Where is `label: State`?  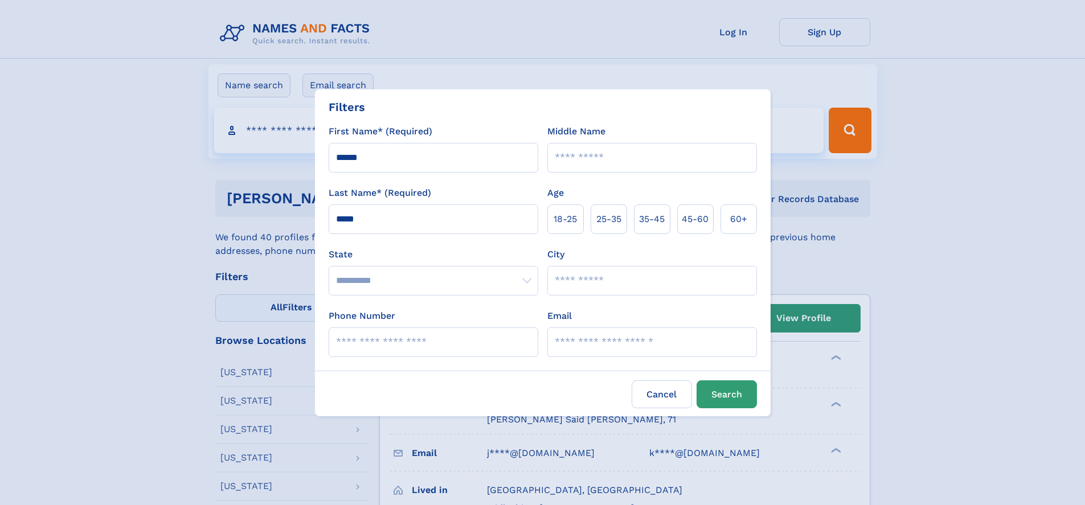 label: State is located at coordinates (434, 255).